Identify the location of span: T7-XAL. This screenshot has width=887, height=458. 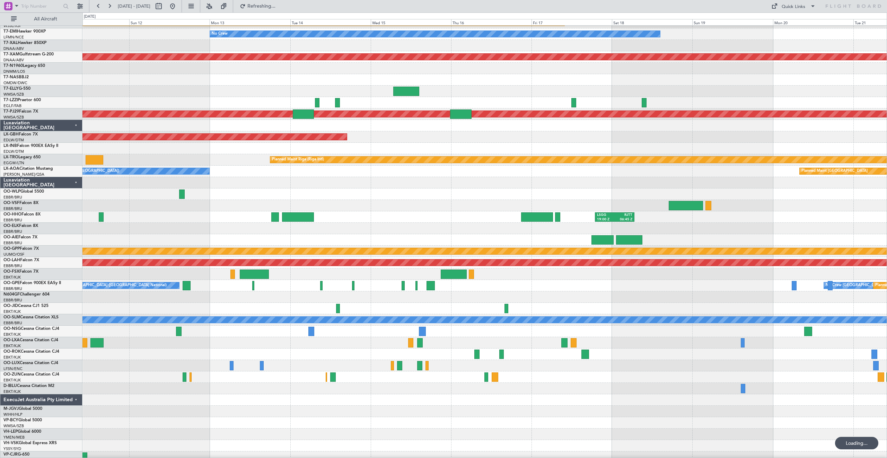
(10, 43).